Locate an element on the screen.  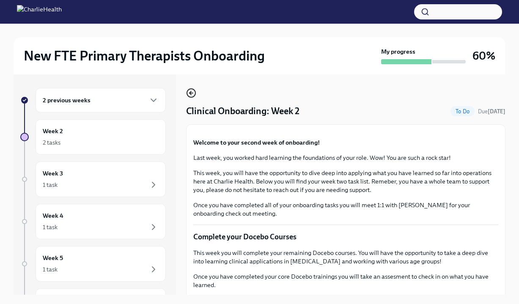
h6: 2 previous weeks is located at coordinates (66, 100).